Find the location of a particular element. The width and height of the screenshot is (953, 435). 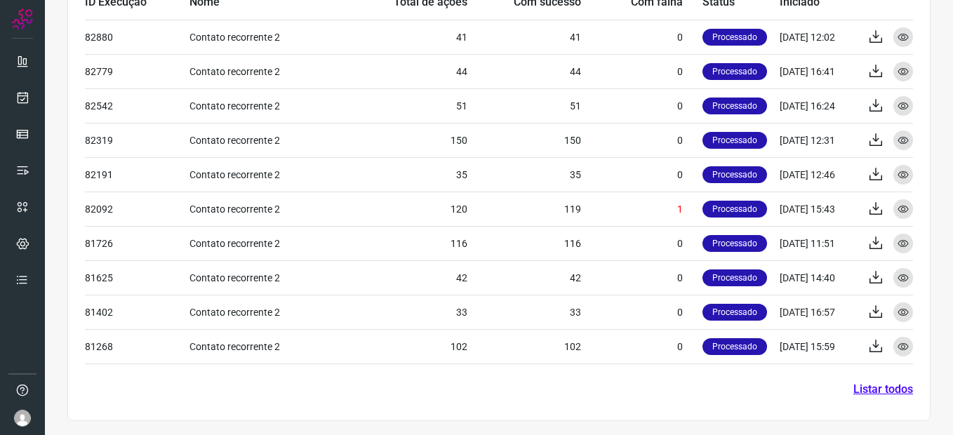

td: 120 is located at coordinates (405, 208).